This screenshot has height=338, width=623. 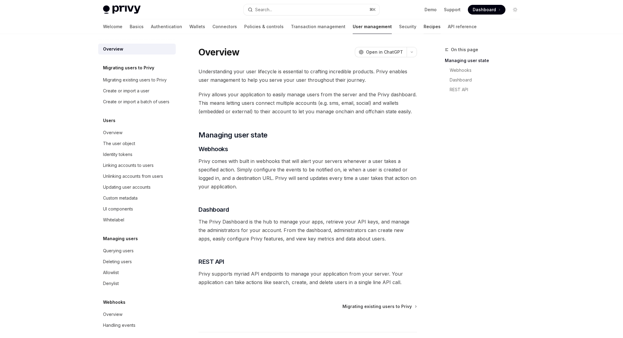 What do you see at coordinates (137, 154) in the screenshot?
I see `a: Identity tokens` at bounding box center [137, 154].